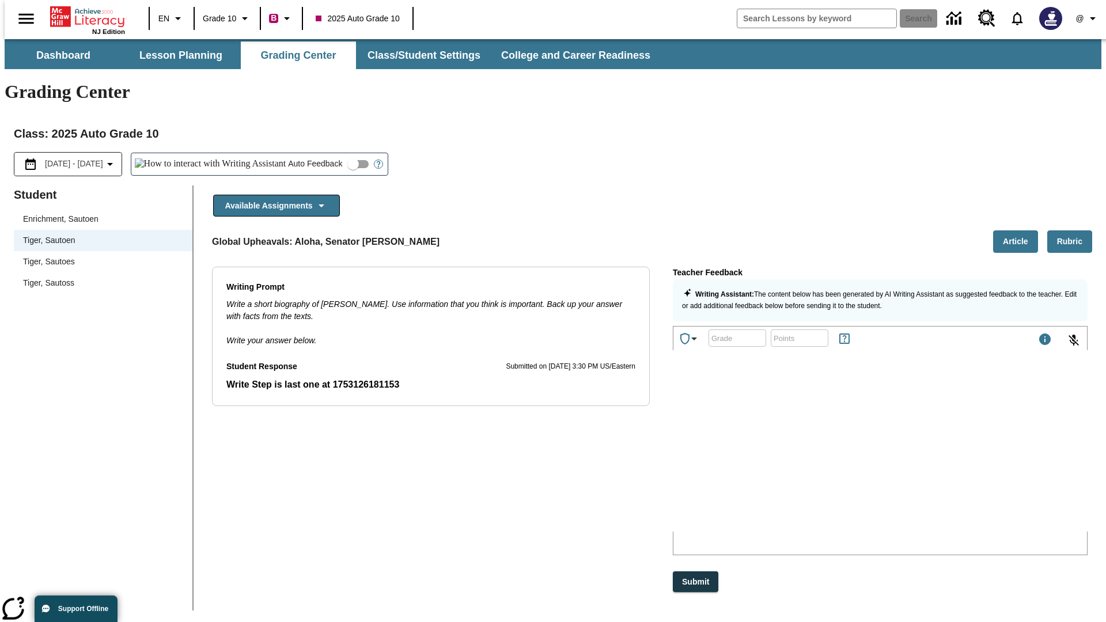  Describe the element at coordinates (181, 55) in the screenshot. I see `button: Lesson Planning` at that location.